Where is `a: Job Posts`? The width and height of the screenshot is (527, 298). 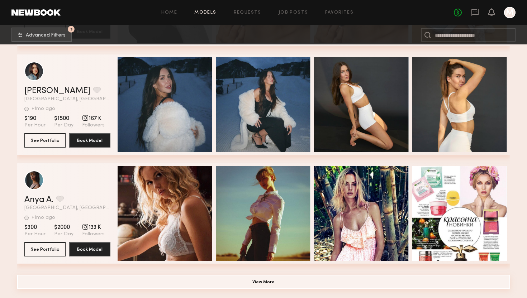
a: Job Posts is located at coordinates (293, 13).